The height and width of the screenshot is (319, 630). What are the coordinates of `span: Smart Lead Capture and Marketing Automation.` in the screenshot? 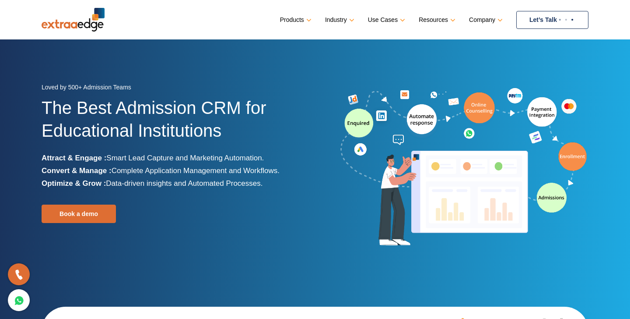 It's located at (185, 158).